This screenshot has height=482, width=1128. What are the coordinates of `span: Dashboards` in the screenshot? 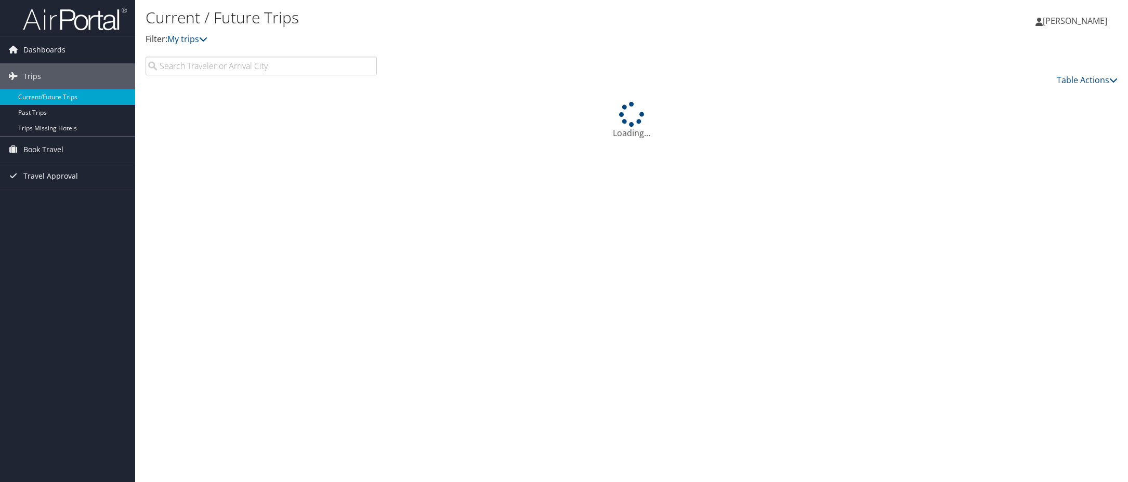 It's located at (44, 50).